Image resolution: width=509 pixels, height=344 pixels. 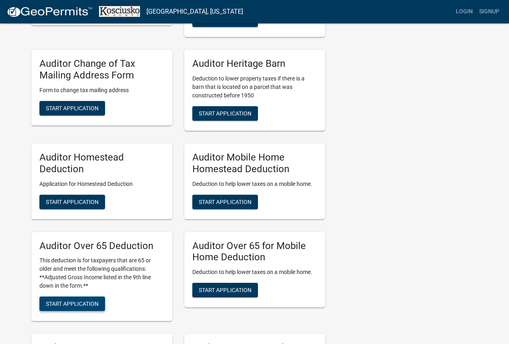 What do you see at coordinates (490, 12) in the screenshot?
I see `a: Signup` at bounding box center [490, 12].